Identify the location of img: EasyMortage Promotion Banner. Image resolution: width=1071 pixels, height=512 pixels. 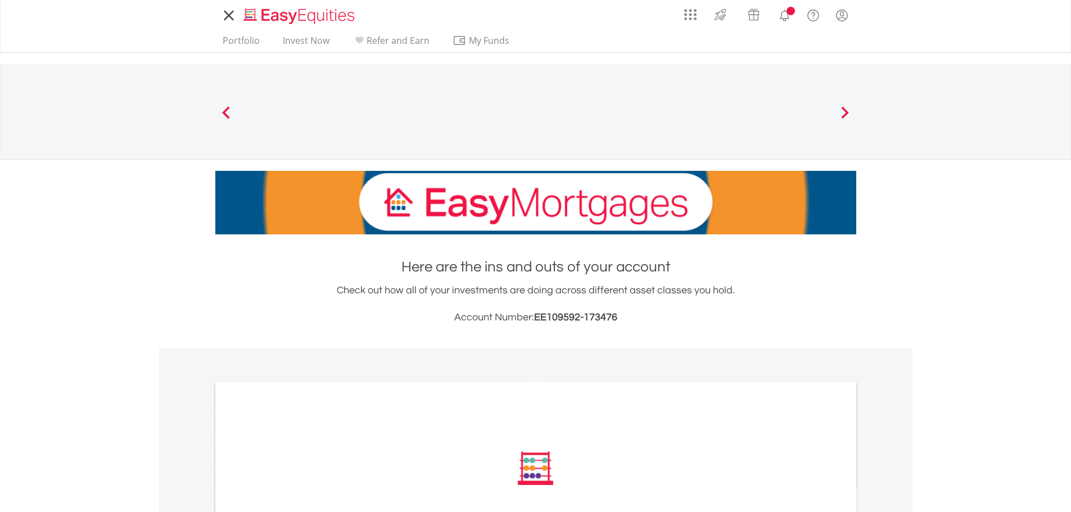
(536, 202).